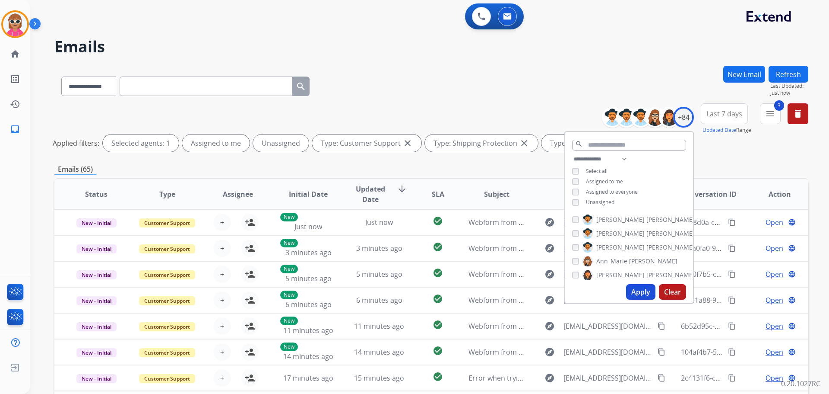 The image size is (829, 394). What do you see at coordinates (773, 194) in the screenshot?
I see `th: Action` at bounding box center [773, 194].